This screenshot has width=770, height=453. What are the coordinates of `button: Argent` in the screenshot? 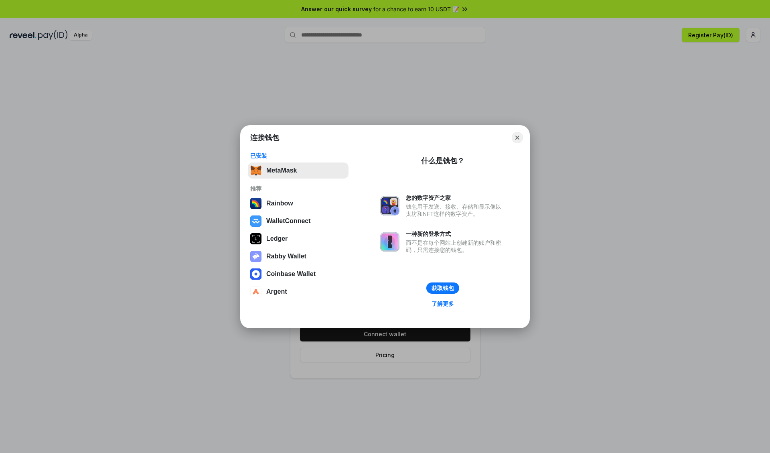 It's located at (298, 292).